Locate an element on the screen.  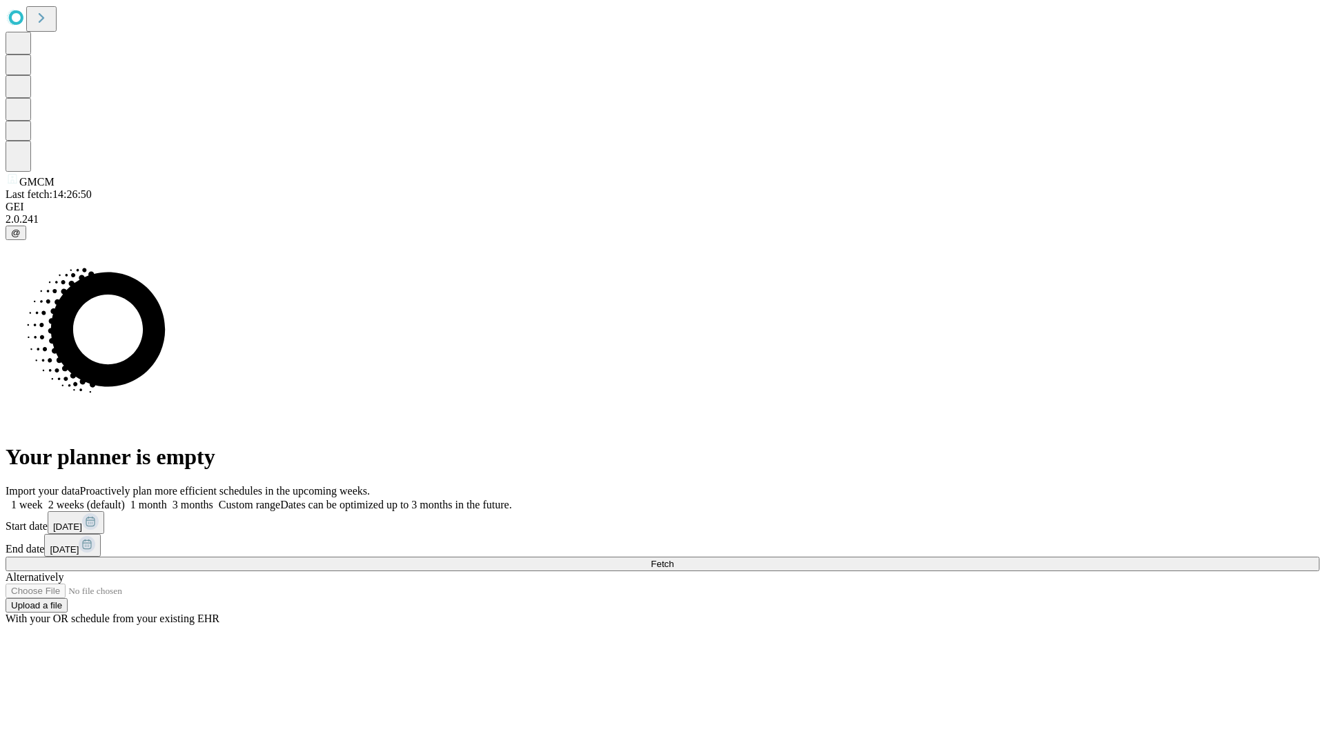
span: Alternatively is located at coordinates (35, 577).